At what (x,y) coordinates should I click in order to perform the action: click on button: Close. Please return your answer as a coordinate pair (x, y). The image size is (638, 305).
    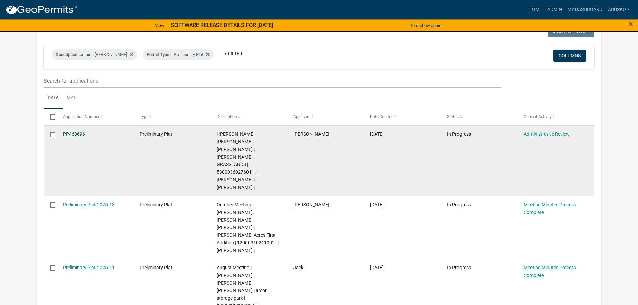
    Looking at the image, I should click on (631, 24).